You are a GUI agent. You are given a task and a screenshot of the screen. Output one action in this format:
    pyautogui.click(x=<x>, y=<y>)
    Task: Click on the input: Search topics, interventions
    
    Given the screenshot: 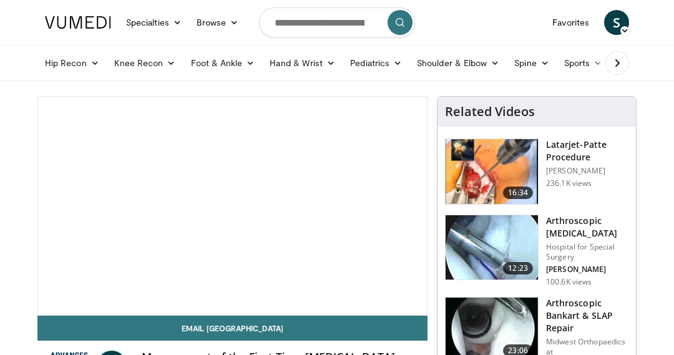 What is the action you would take?
    pyautogui.click(x=337, y=22)
    